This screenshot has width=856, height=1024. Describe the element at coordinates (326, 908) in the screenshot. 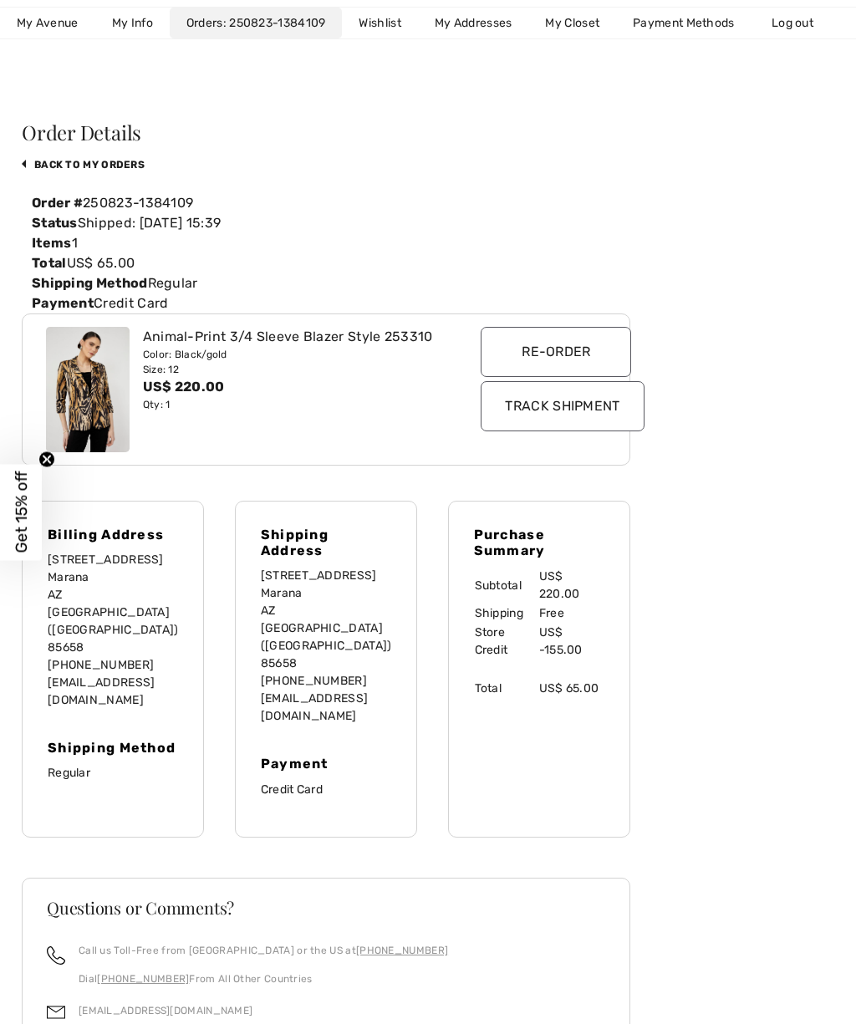

I see `h3: Questions or Comments?` at that location.